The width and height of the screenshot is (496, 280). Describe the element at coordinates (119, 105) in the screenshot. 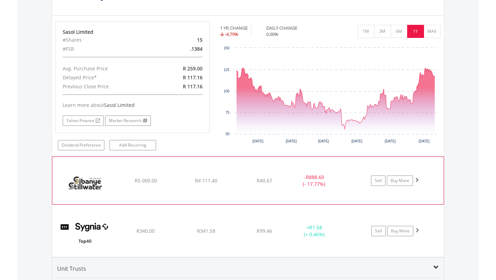

I see `span: Sasol Limited` at that location.